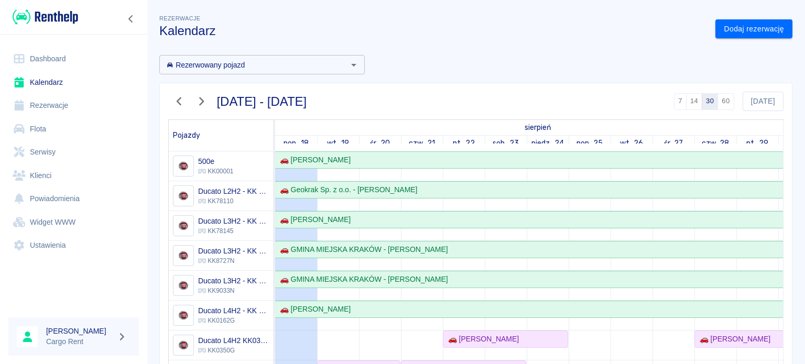 This screenshot has height=364, width=805. What do you see at coordinates (187, 135) in the screenshot?
I see `span: Pojazdy` at bounding box center [187, 135].